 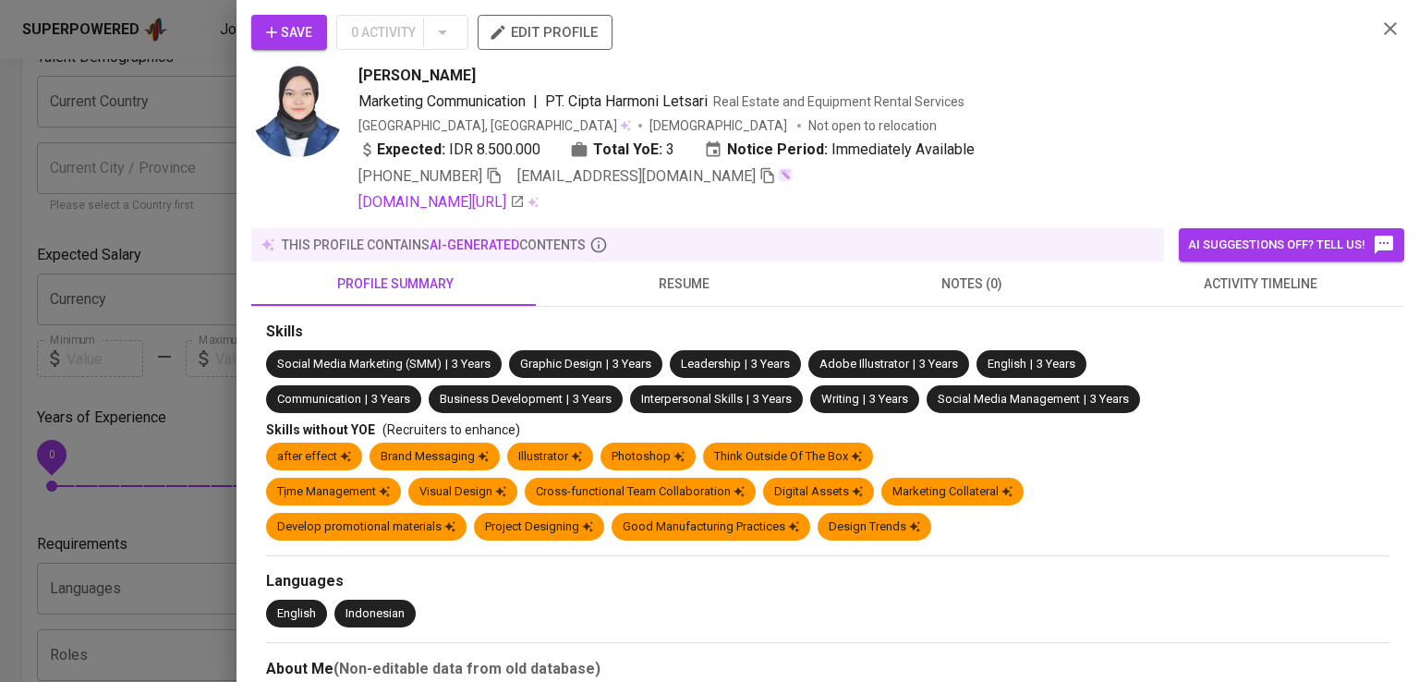 I want to click on button: Save, so click(x=289, y=32).